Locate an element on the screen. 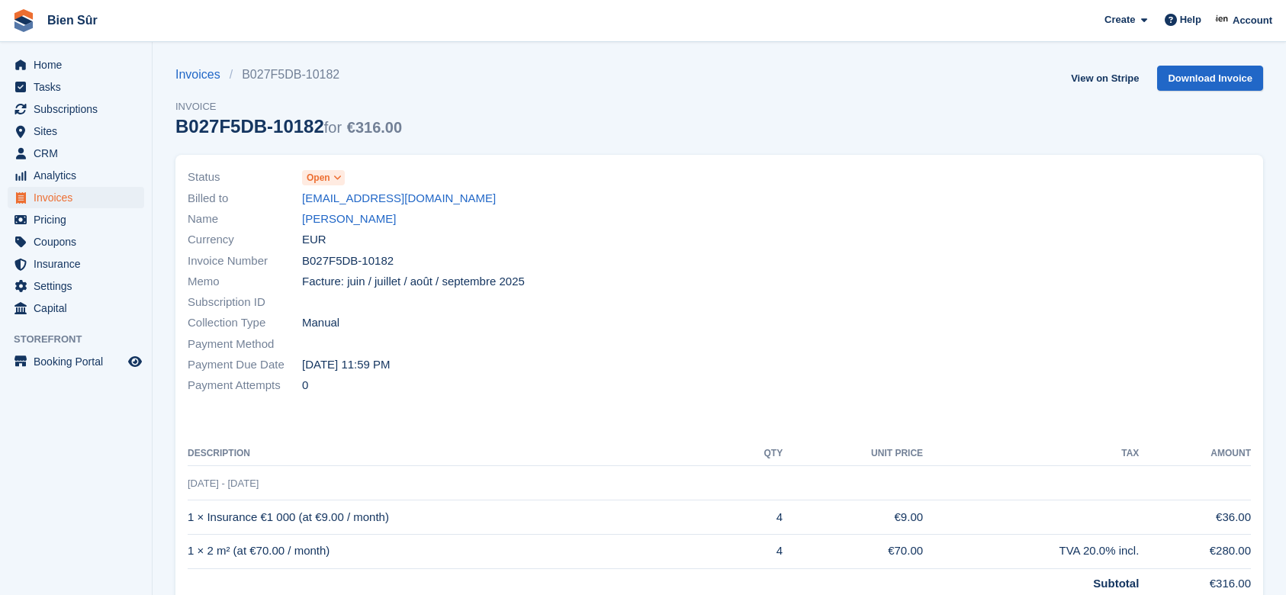 Image resolution: width=1286 pixels, height=595 pixels. strong: Subtotal is located at coordinates (1116, 583).